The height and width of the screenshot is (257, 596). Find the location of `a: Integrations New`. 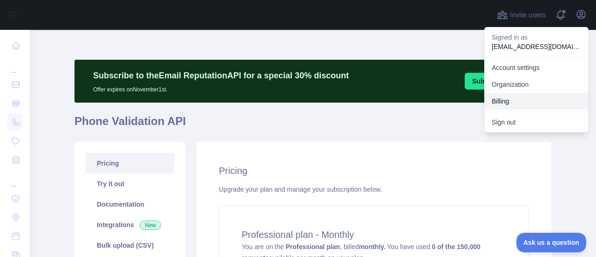

a: Integrations New is located at coordinates (130, 225).